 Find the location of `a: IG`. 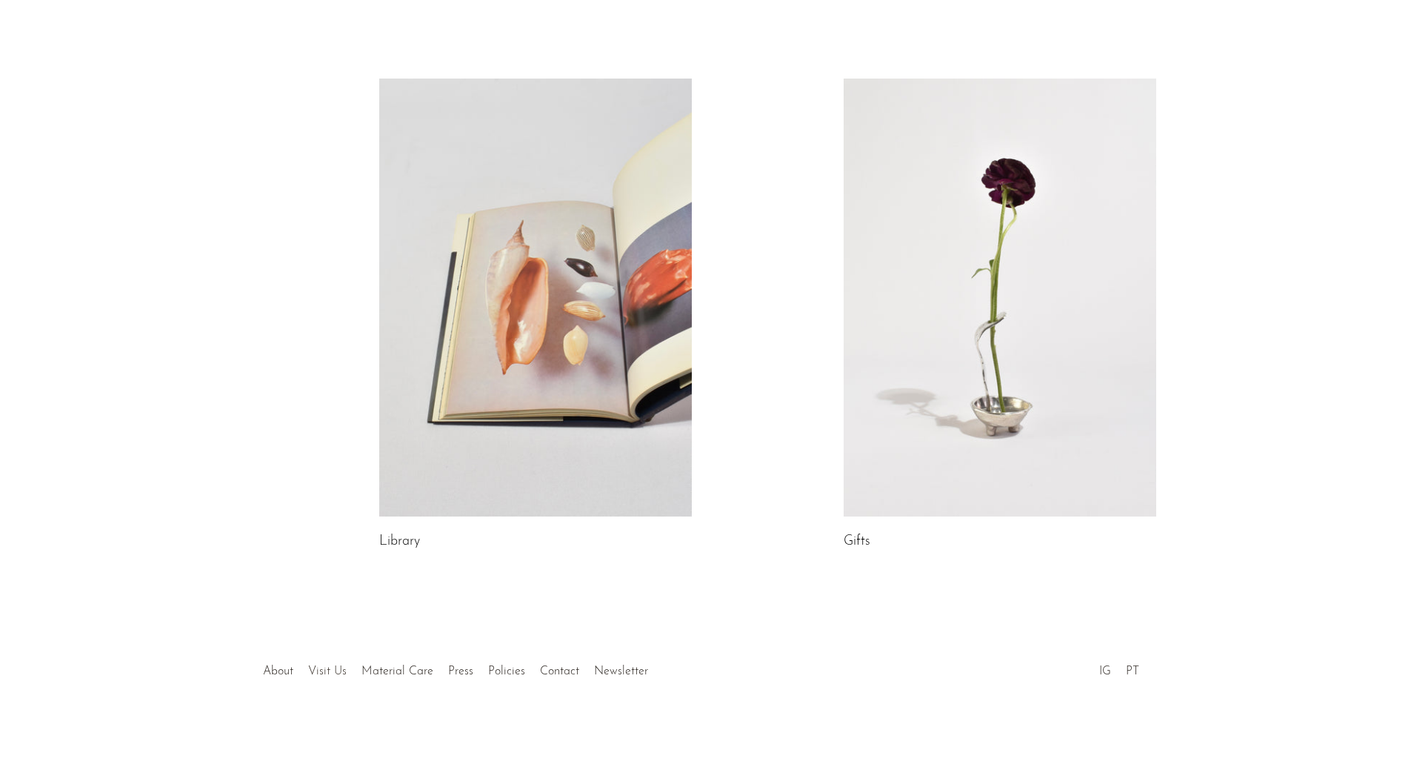

a: IG is located at coordinates (1105, 671).